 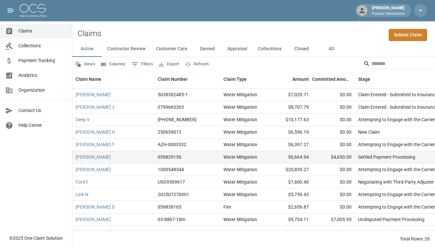 I want to click on div: $6,664.94, so click(x=290, y=157).